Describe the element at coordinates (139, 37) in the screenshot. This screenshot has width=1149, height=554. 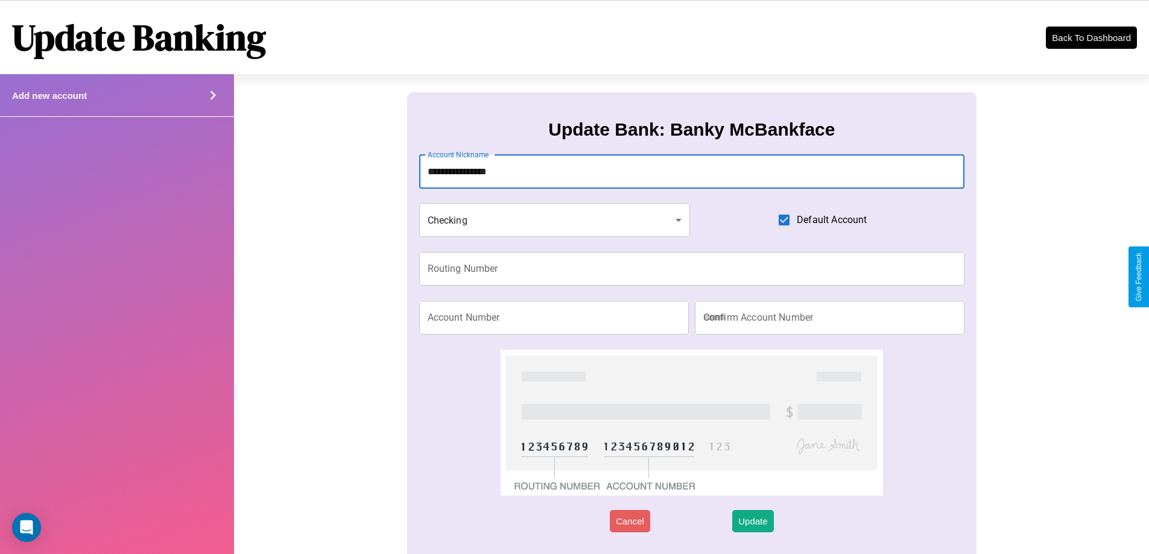
I see `h1: Update Banking` at that location.